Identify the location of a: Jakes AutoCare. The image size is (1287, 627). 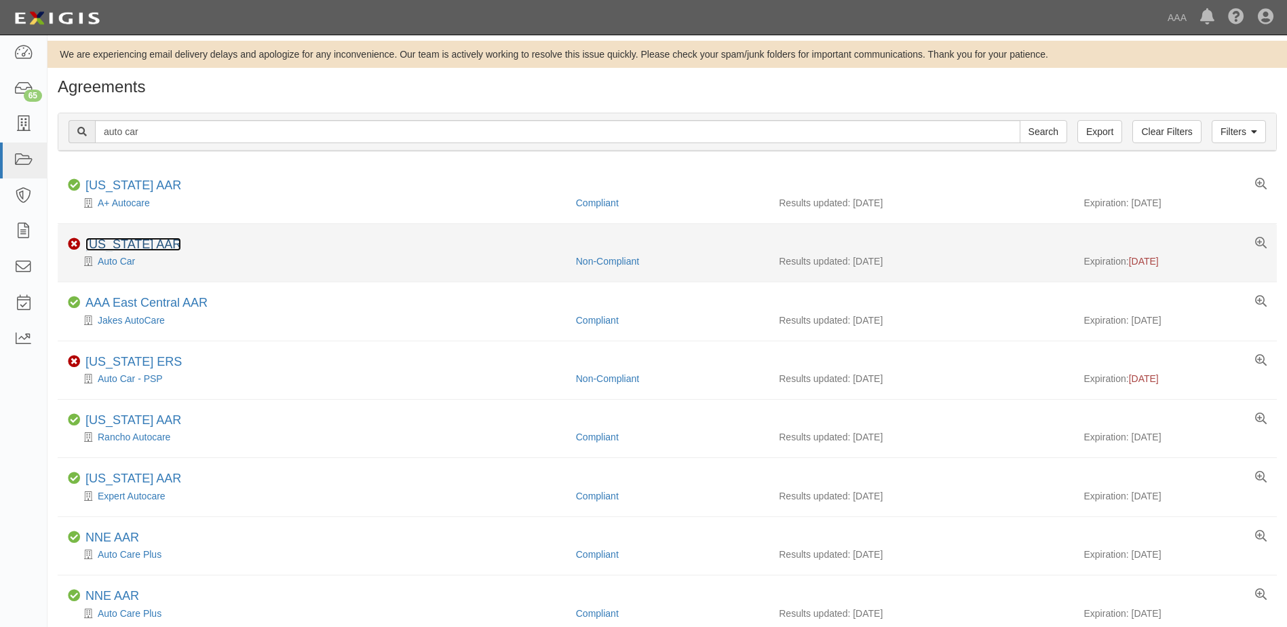
(131, 320).